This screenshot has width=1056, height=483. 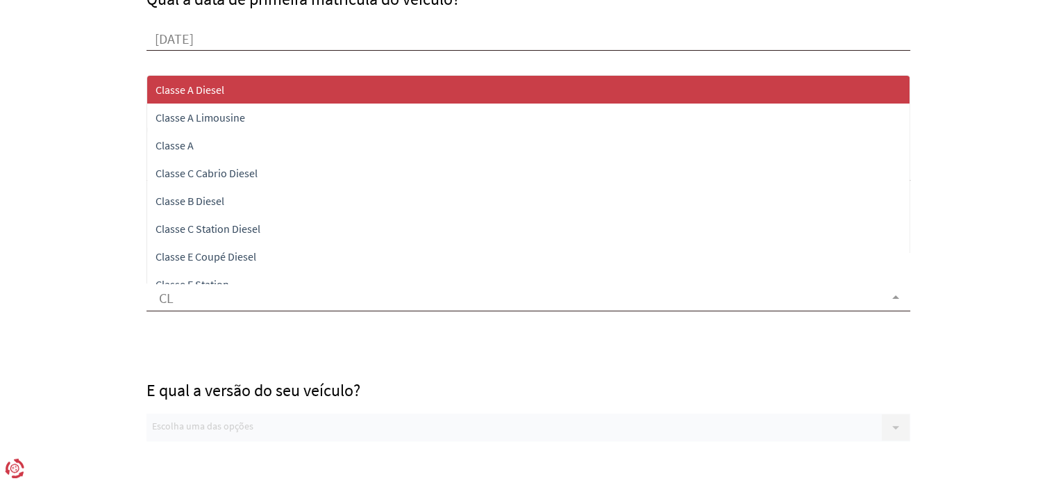 What do you see at coordinates (517, 299) in the screenshot?
I see `input: Escolha uma das opções` at bounding box center [517, 299].